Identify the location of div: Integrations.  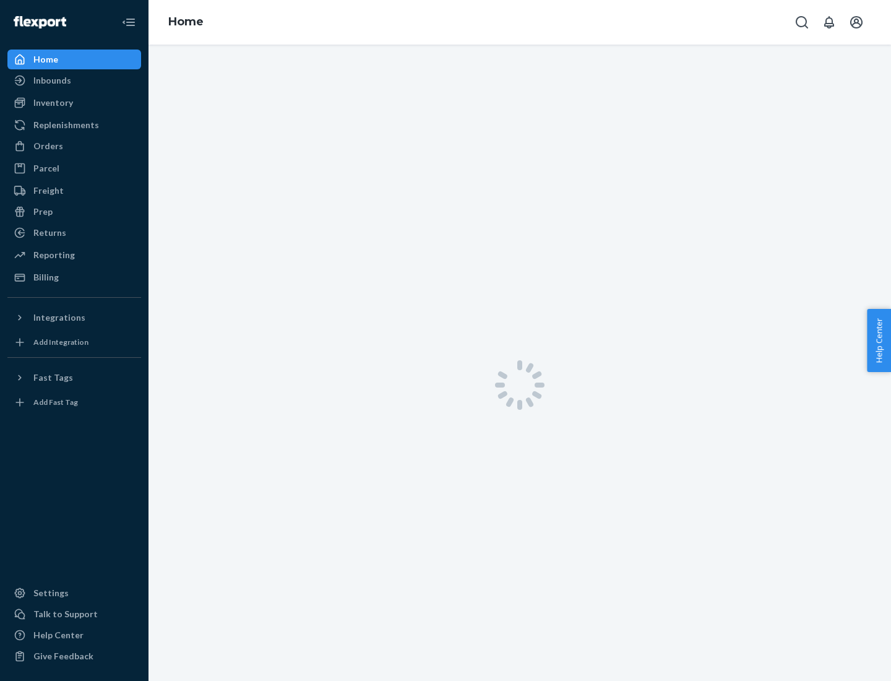
(59, 318).